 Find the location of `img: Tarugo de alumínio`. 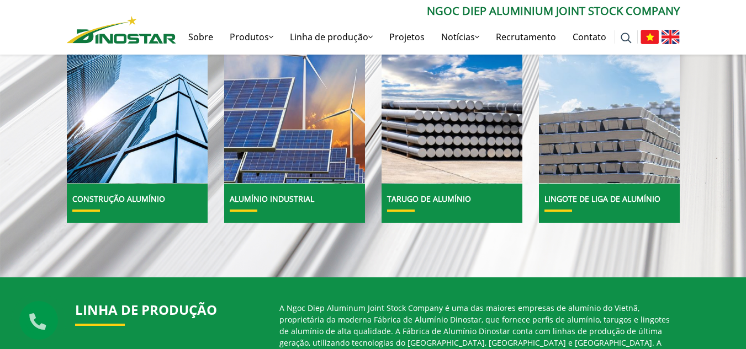

img: Tarugo de alumínio is located at coordinates (451, 97).